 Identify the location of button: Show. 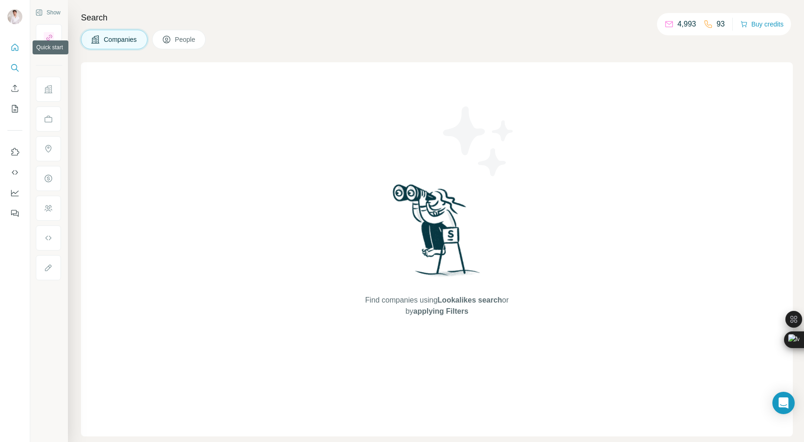
(48, 13).